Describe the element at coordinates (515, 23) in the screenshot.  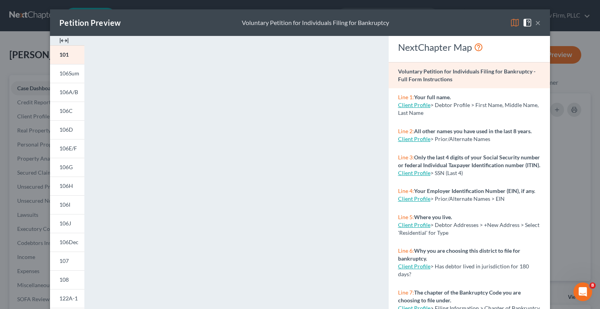
I see `img: map-eea8200ae884c6f1103ae1953ef3d486a96c86aabb227e865a55264e3737af1f.svg` at that location.